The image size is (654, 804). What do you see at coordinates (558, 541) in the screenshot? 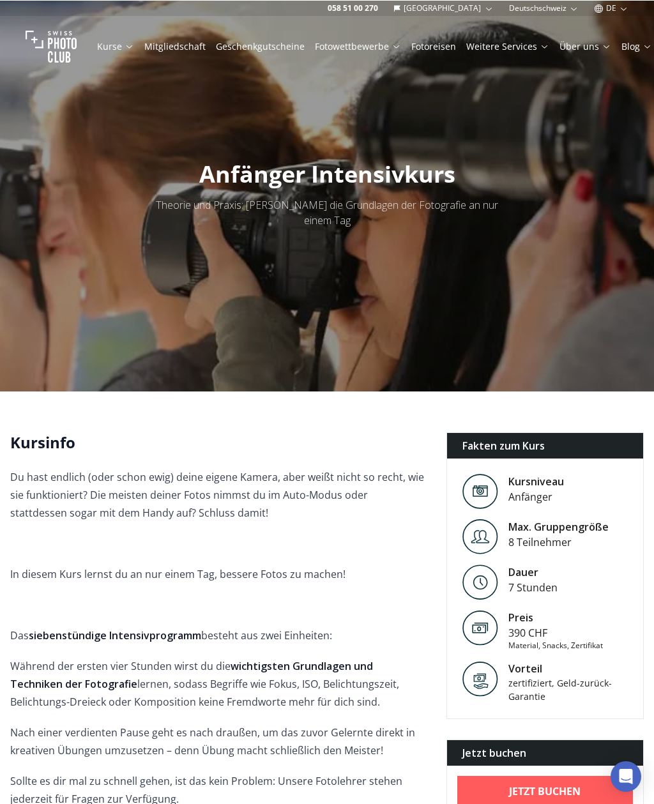
I see `div: 8 Teilnehmer` at bounding box center [558, 541].